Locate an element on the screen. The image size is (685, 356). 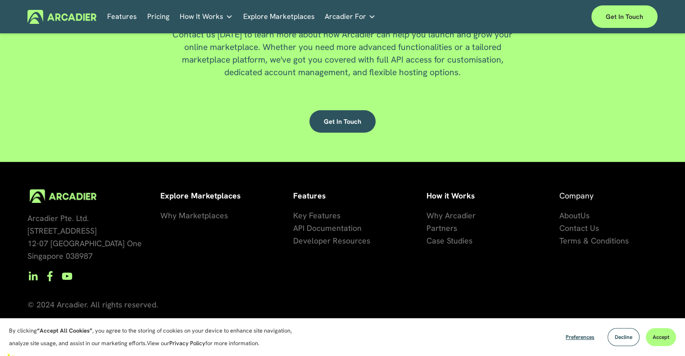
a: Contact Us is located at coordinates (579, 228).